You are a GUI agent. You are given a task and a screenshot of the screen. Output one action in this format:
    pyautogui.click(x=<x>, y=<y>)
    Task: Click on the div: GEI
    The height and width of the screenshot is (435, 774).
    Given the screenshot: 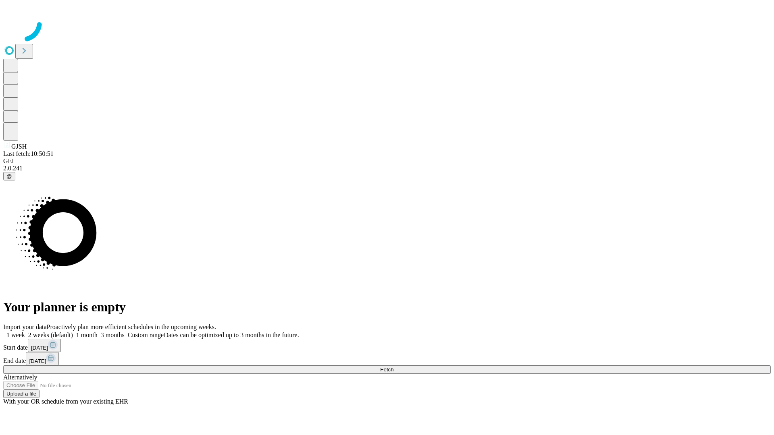 What is the action you would take?
    pyautogui.click(x=387, y=161)
    